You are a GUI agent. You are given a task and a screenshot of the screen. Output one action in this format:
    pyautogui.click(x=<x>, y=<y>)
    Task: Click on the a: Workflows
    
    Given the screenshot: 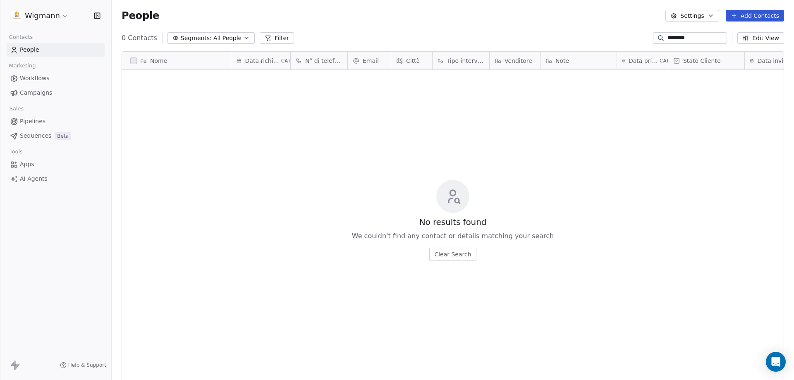 What is the action you would take?
    pyautogui.click(x=55, y=78)
    